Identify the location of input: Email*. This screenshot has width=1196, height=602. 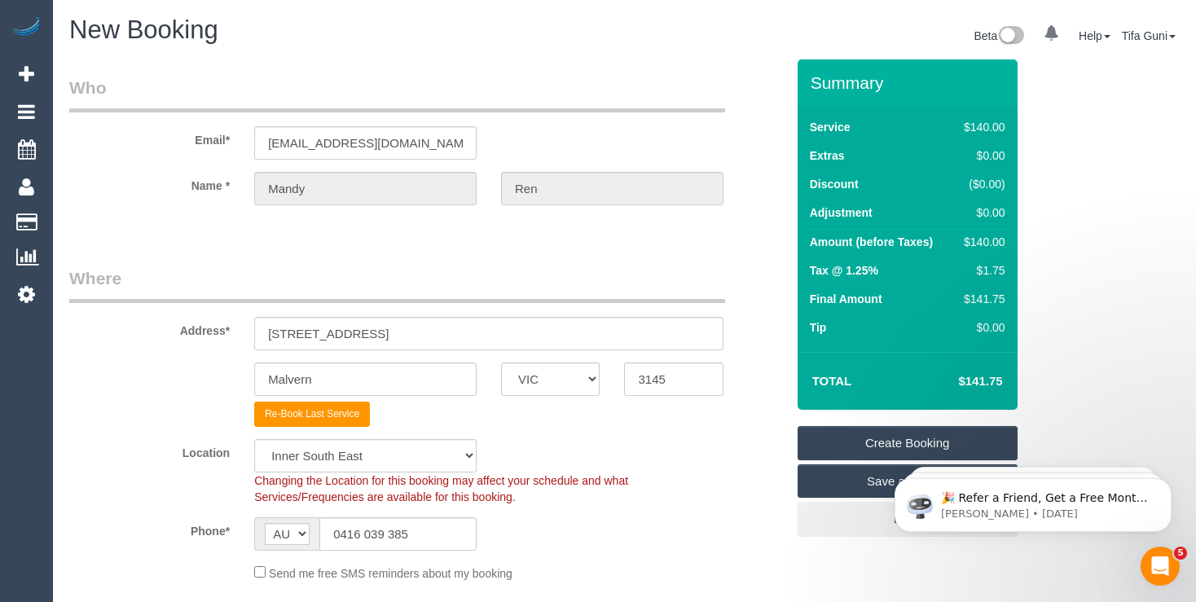
(365, 143).